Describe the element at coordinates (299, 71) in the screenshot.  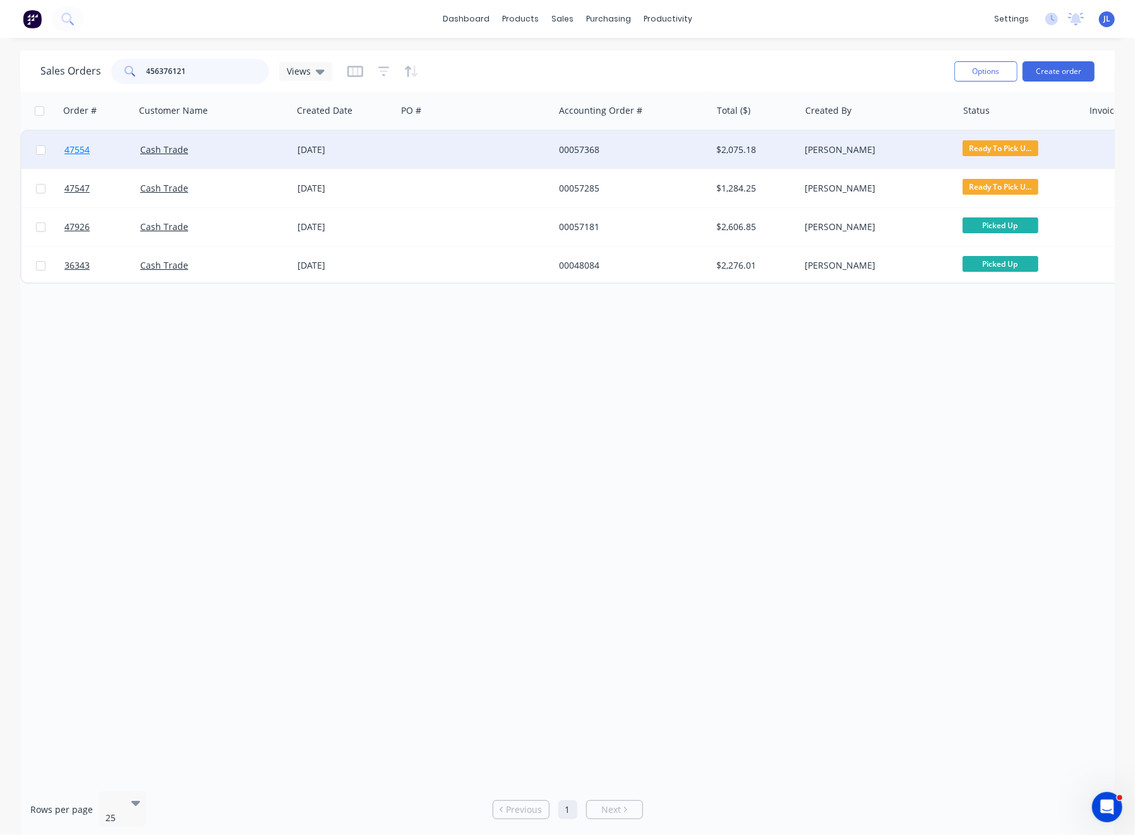
I see `span: Views` at that location.